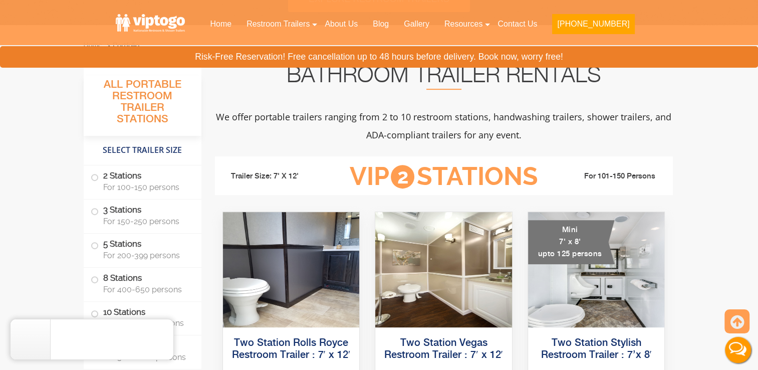 This screenshot has height=370, width=758. Describe the element at coordinates (464, 24) in the screenshot. I see `a: Resources` at that location.